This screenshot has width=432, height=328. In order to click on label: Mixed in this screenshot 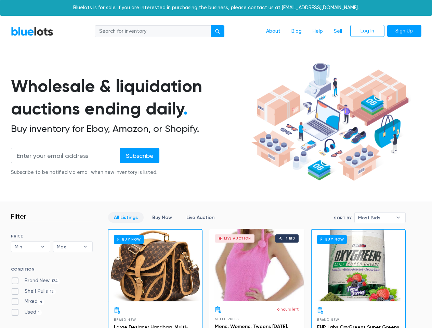, I will do `click(28, 302)`.